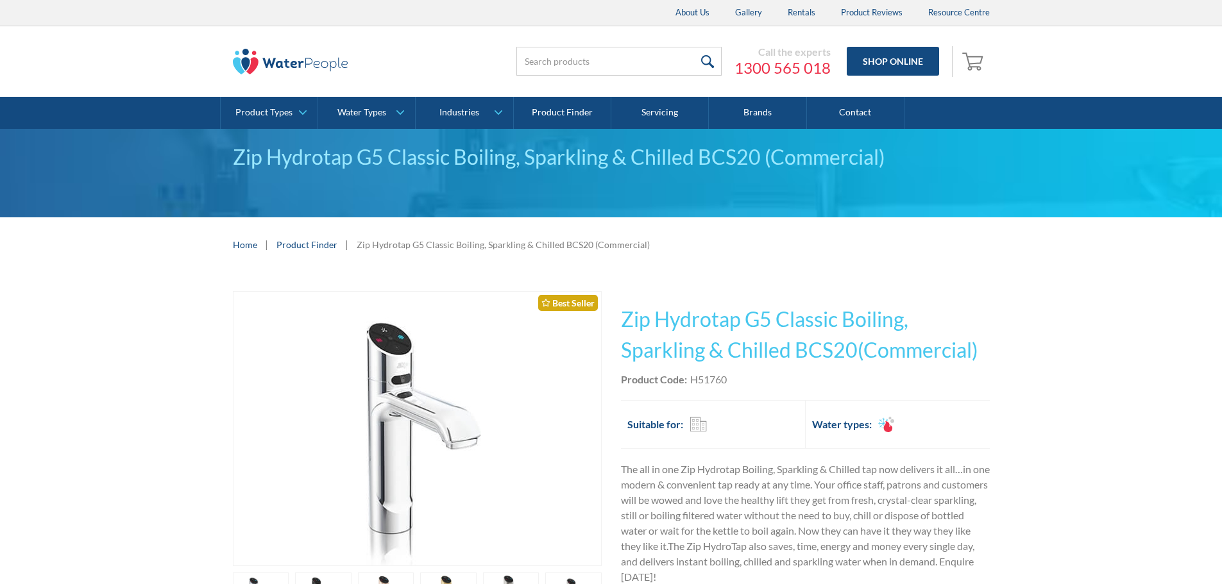  I want to click on img: shopping cart, so click(974, 61).